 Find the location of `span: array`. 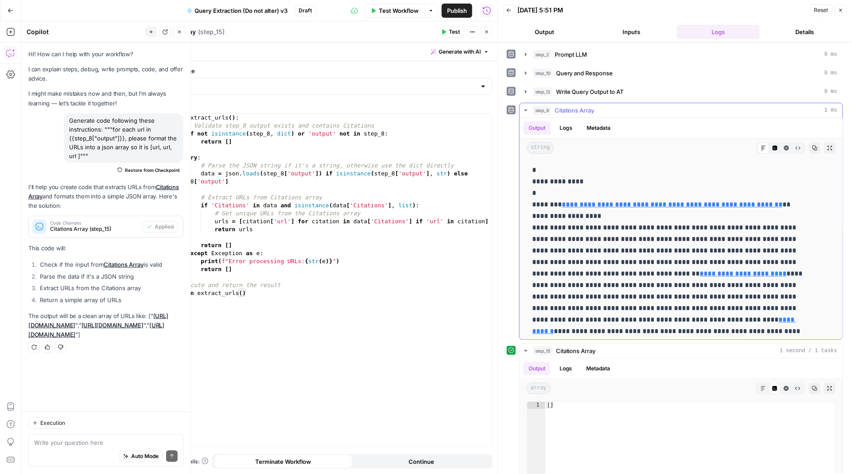

span: array is located at coordinates (539, 389).